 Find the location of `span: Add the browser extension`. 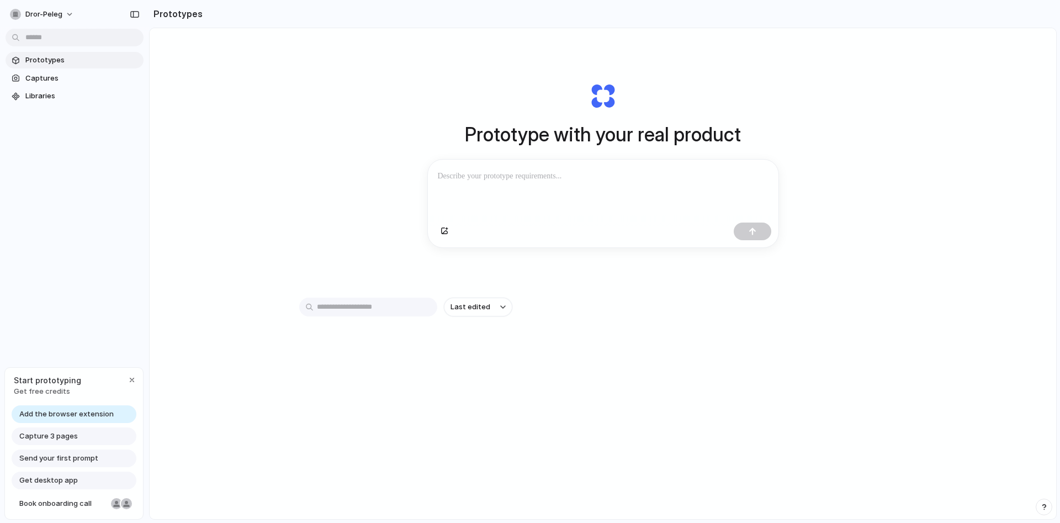

span: Add the browser extension is located at coordinates (66, 414).